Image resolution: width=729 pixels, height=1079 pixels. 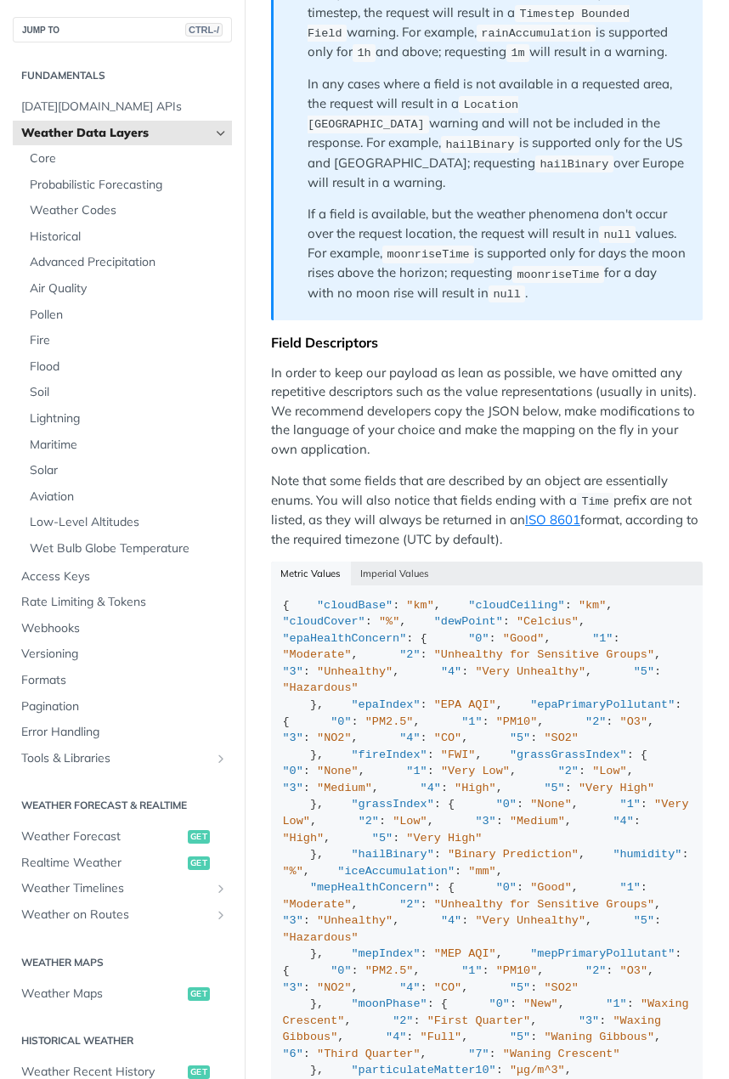 I want to click on span: "Hazardous", so click(x=320, y=687).